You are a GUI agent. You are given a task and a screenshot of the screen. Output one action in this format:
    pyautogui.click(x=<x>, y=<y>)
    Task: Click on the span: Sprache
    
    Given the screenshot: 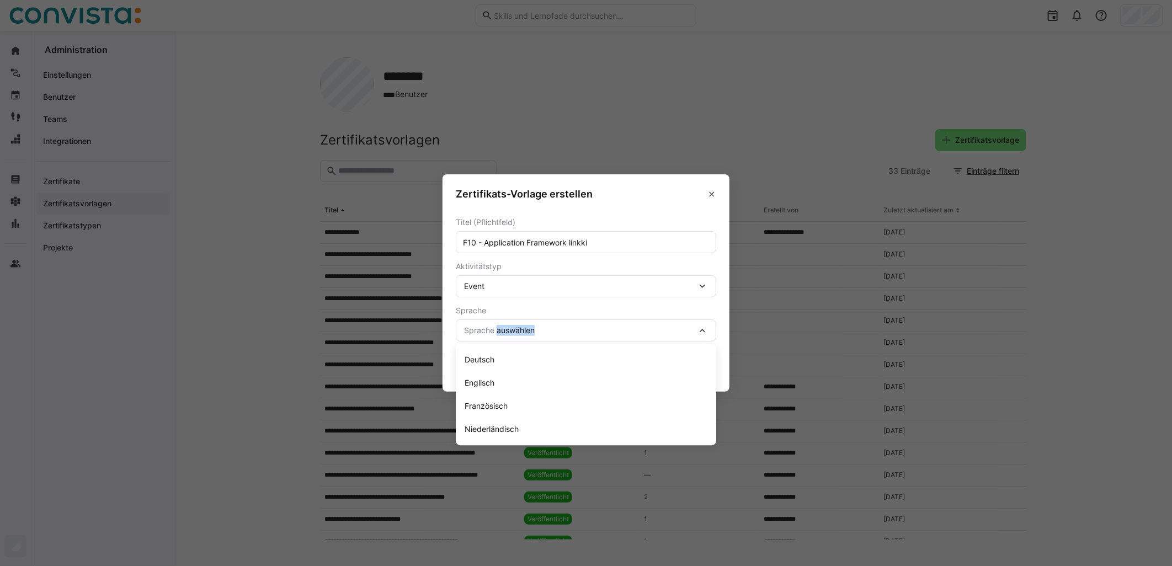 What is the action you would take?
    pyautogui.click(x=471, y=311)
    